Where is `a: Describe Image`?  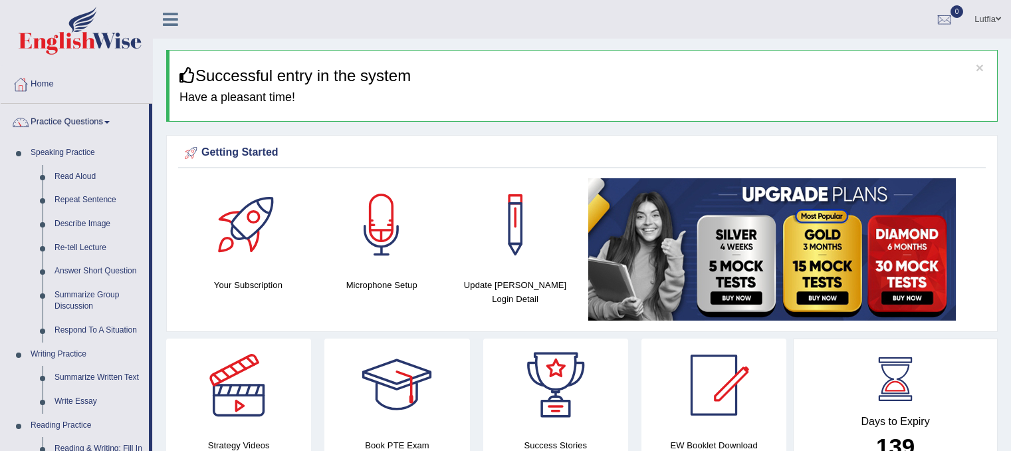
a: Describe Image is located at coordinates (98, 224).